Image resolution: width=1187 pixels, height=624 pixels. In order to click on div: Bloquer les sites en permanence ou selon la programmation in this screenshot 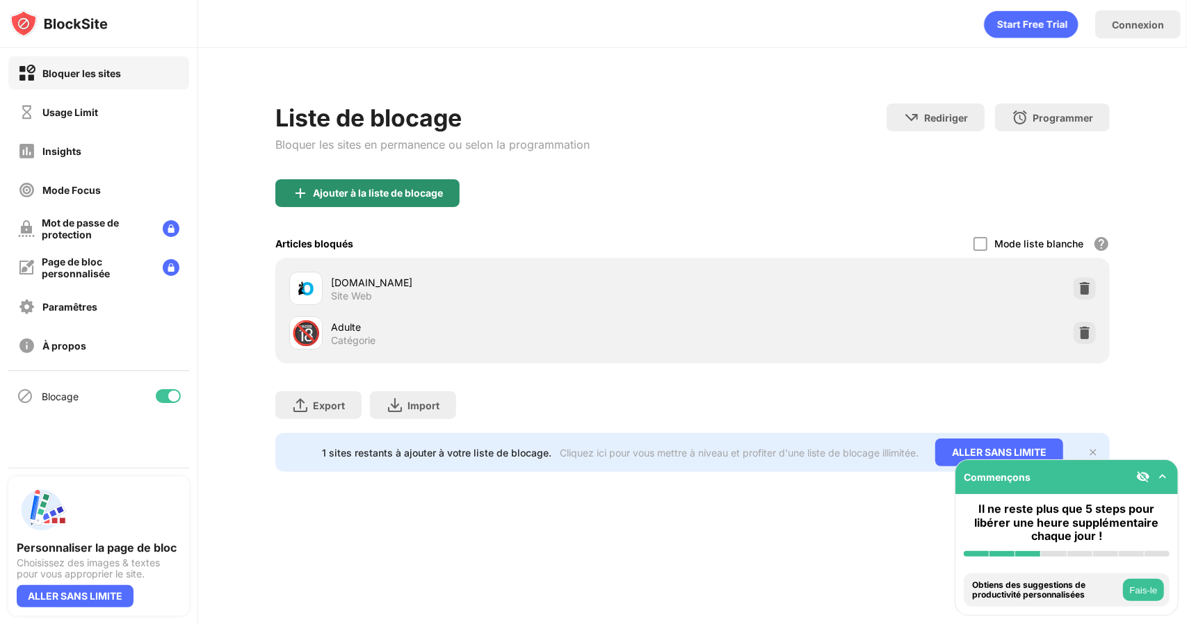, I will do `click(432, 145)`.